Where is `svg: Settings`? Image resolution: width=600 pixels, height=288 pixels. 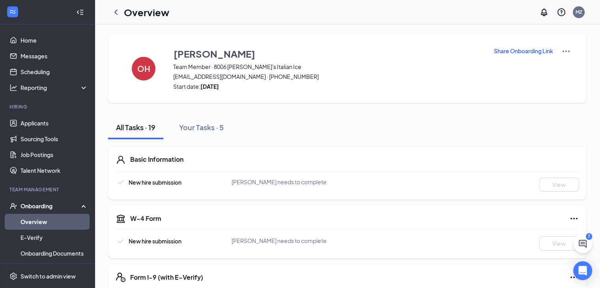
svg: Settings is located at coordinates (13, 276).